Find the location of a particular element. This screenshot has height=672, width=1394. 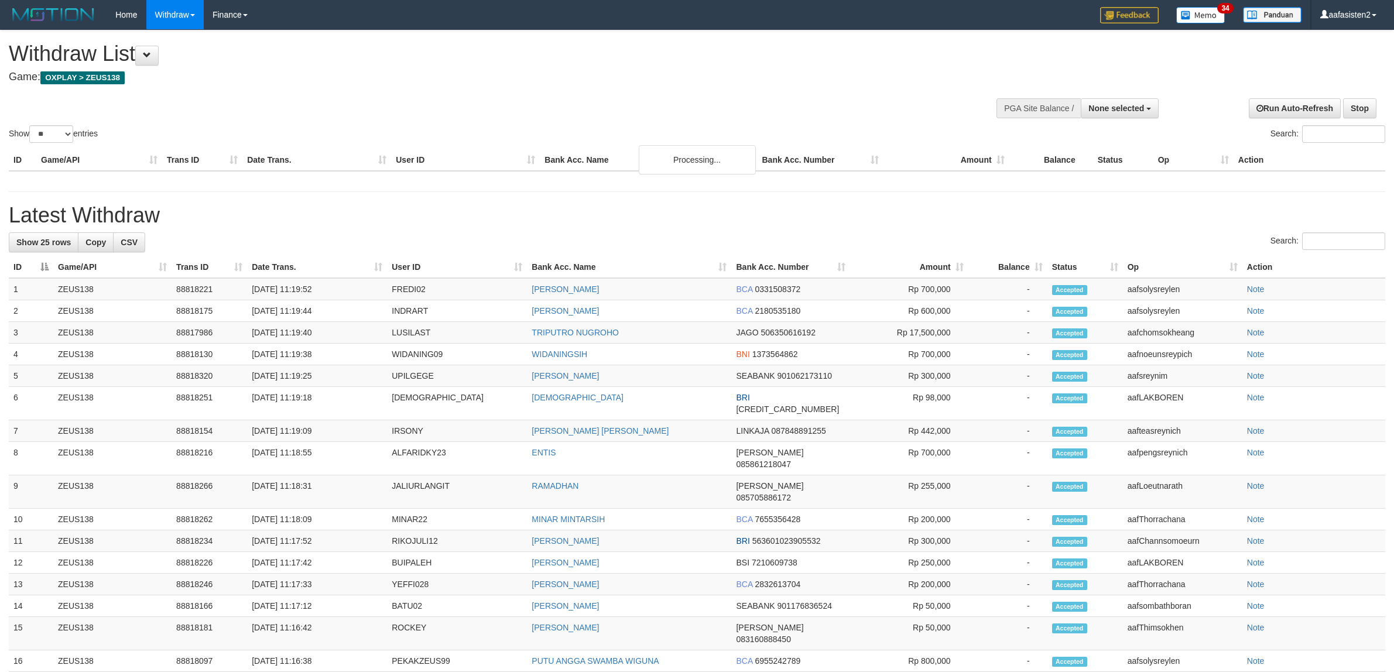

td: 12 is located at coordinates (31, 563).